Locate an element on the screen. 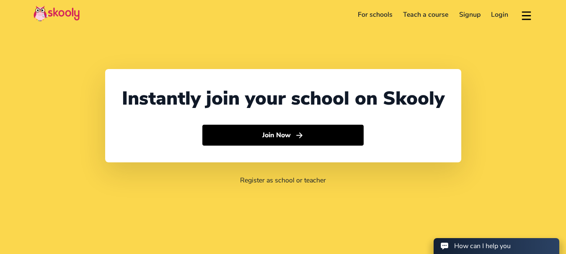  a: Login is located at coordinates (500, 15).